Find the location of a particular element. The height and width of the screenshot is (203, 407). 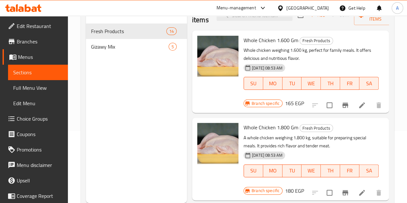

a: Menu disclaimer is located at coordinates (35, 165).